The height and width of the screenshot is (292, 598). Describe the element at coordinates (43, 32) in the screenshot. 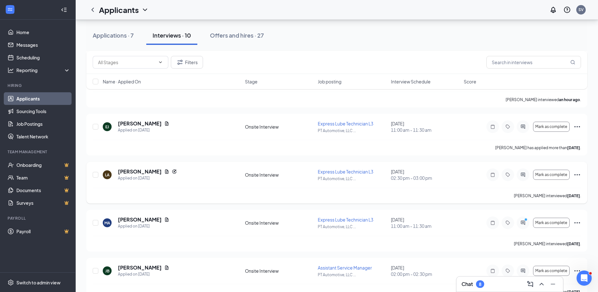

I see `a: Home` at that location.